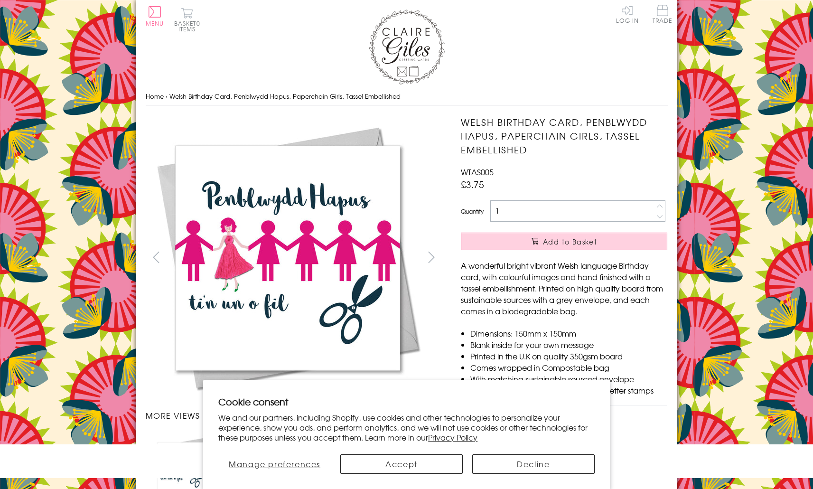 Image resolution: width=813 pixels, height=489 pixels. What do you see at coordinates (453, 437) in the screenshot?
I see `a: Privacy Policy` at bounding box center [453, 437].